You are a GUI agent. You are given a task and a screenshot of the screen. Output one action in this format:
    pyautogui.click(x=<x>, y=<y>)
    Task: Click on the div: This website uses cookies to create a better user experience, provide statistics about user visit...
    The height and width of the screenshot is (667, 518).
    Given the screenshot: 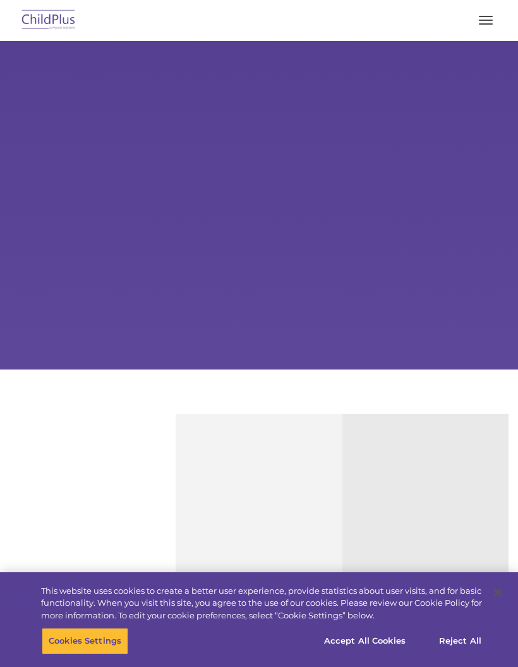 What is the action you would take?
    pyautogui.click(x=262, y=603)
    